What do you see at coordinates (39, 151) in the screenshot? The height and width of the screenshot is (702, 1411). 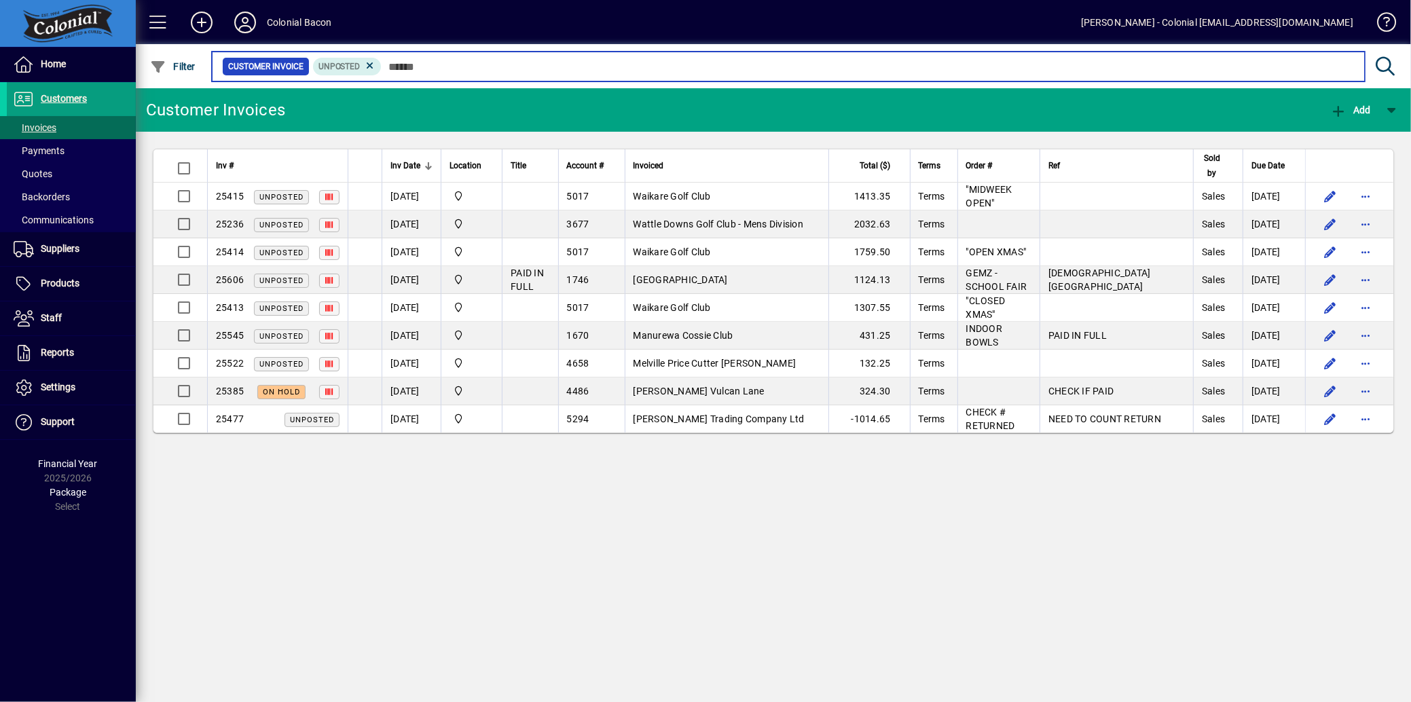 I see `span: Payments` at bounding box center [39, 151].